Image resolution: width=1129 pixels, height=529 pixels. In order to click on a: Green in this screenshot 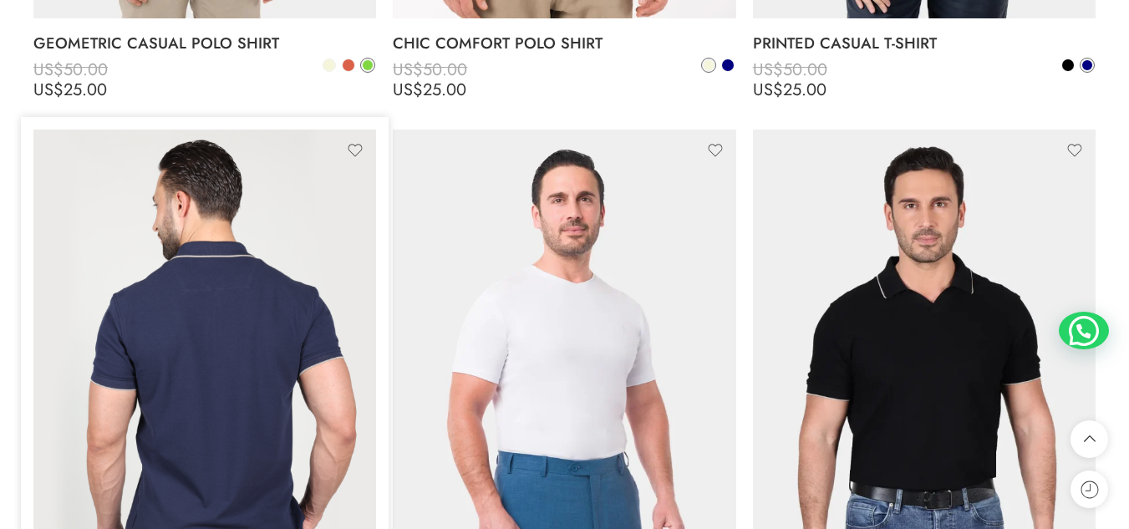, I will do `click(368, 65)`.